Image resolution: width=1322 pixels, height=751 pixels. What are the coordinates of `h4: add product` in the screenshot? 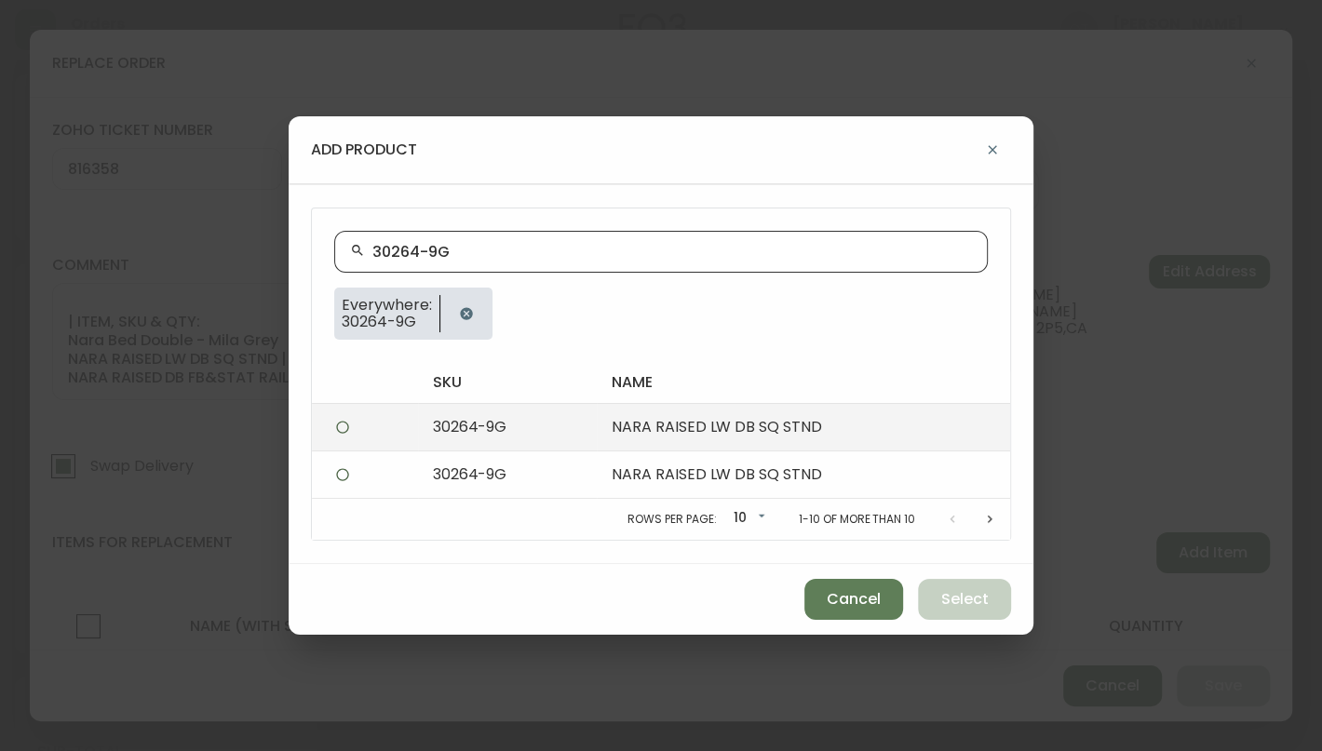 It's located at (364, 150).